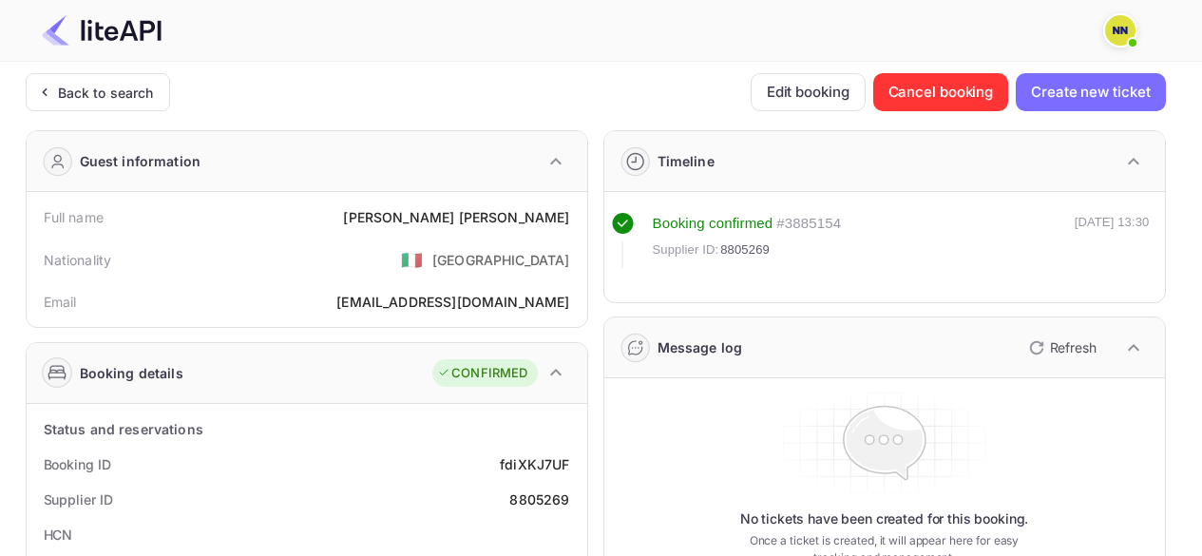 The image size is (1202, 556). Describe the element at coordinates (77, 464) in the screenshot. I see `div: Booking ID` at that location.